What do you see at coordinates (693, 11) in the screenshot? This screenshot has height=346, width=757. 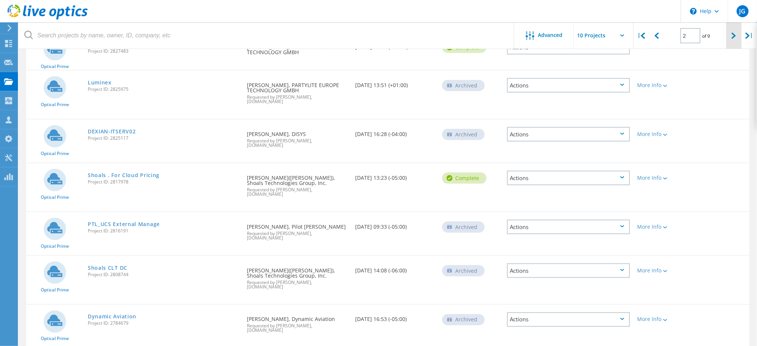 I see `svg: \n` at bounding box center [693, 11].